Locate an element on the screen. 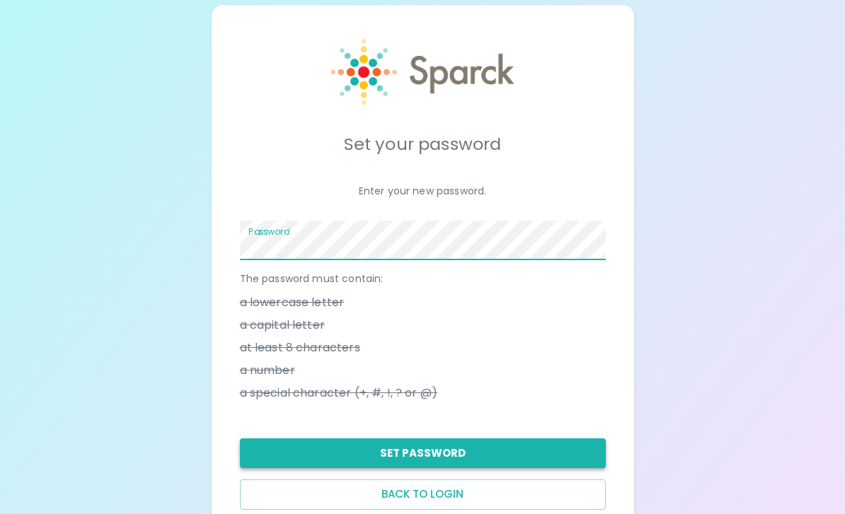 This screenshot has width=845, height=514. button: Back to login is located at coordinates (422, 495).